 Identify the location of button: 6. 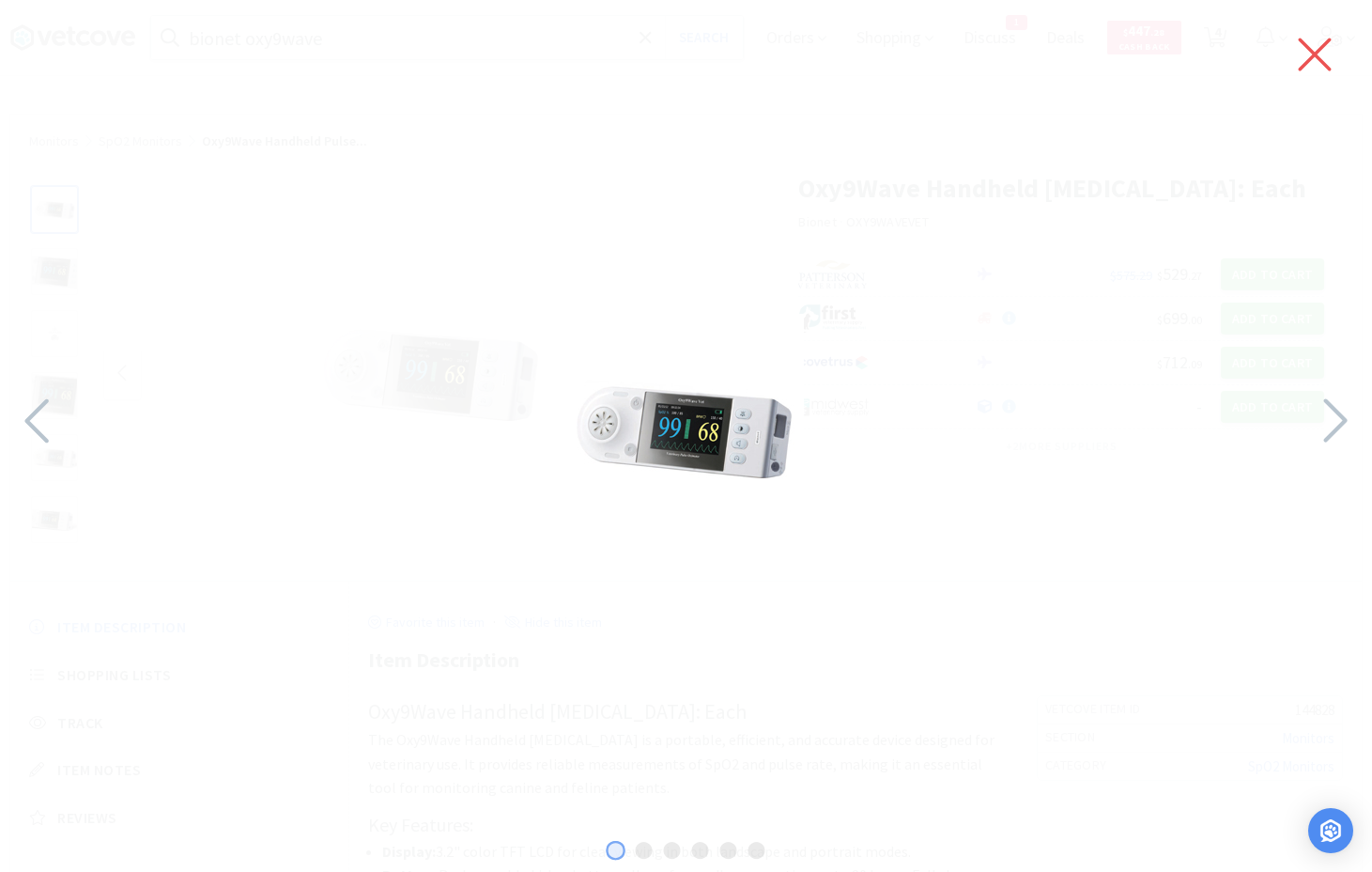
(757, 848).